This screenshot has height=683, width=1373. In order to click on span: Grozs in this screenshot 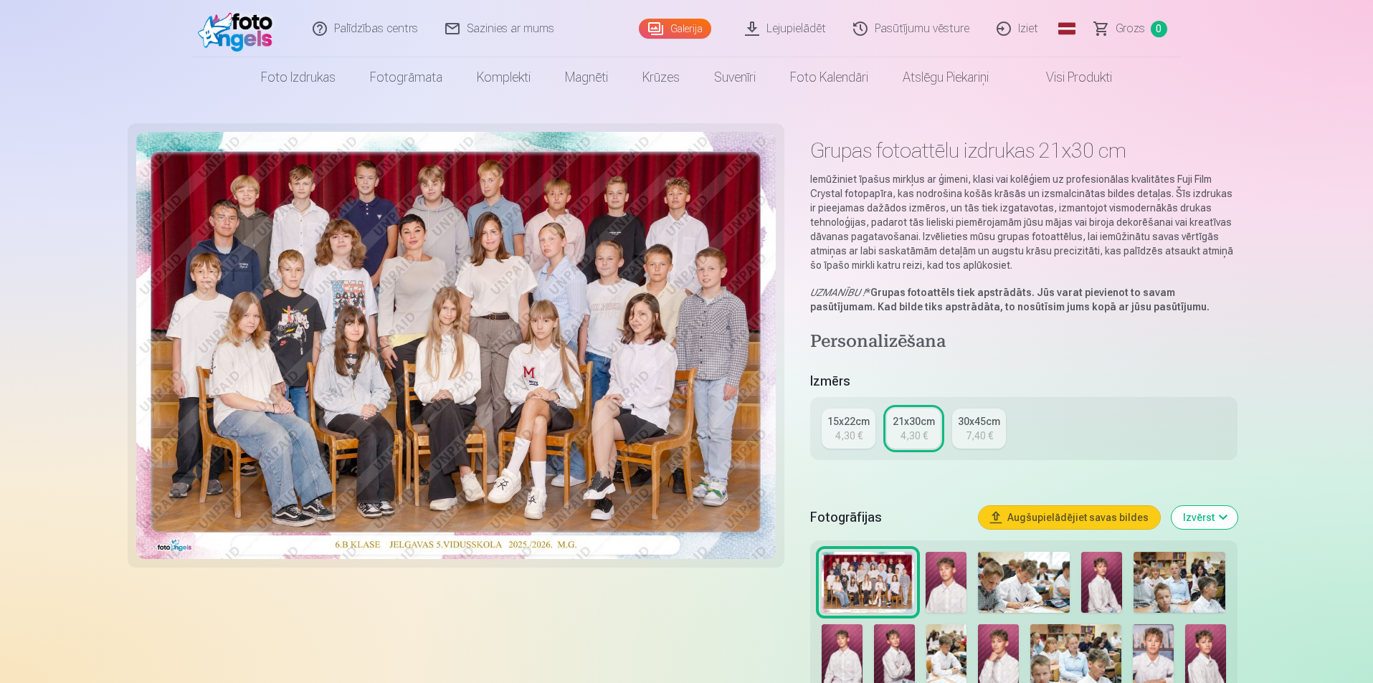, I will do `click(1130, 29)`.